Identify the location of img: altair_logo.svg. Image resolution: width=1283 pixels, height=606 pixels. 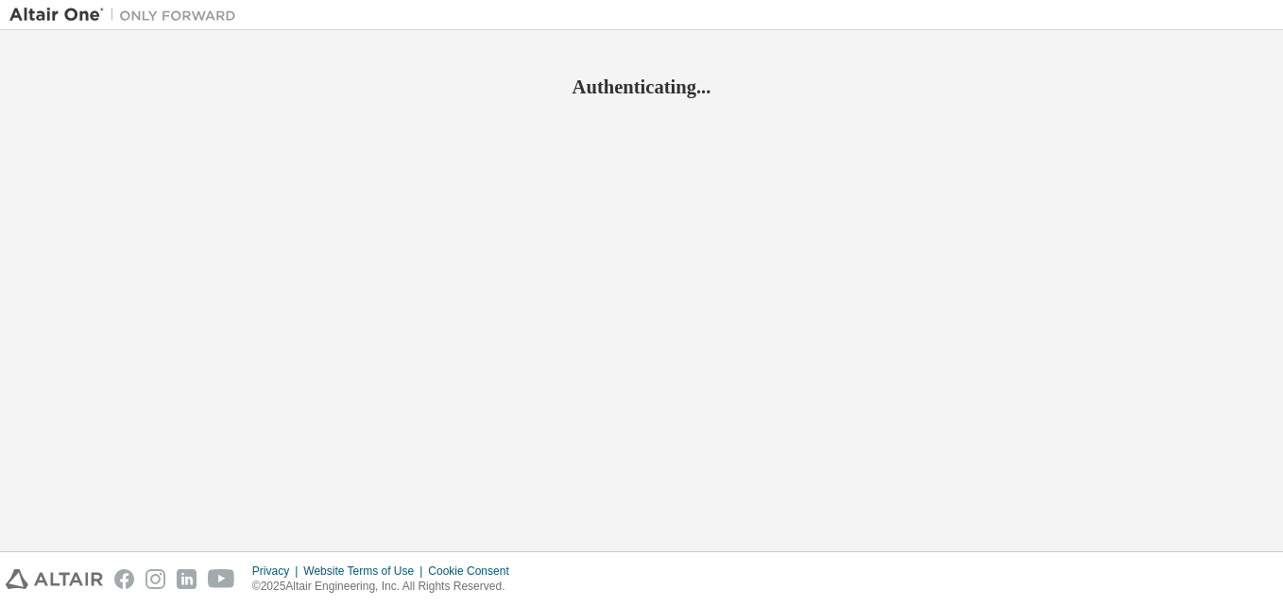
(54, 579).